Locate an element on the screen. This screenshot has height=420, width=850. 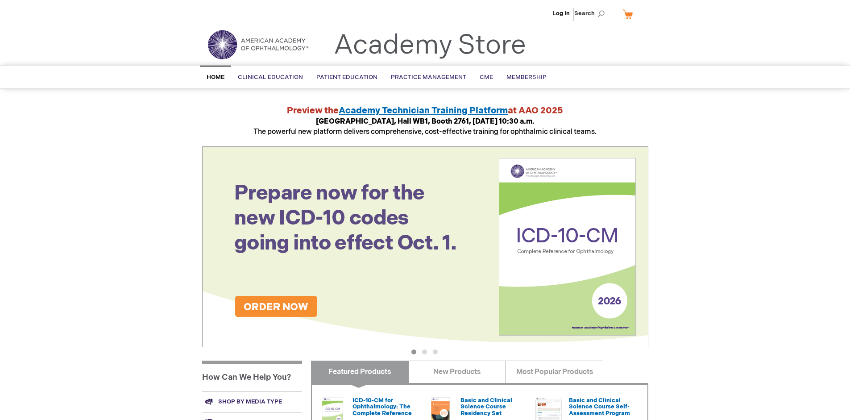
span: CME is located at coordinates (486, 77).